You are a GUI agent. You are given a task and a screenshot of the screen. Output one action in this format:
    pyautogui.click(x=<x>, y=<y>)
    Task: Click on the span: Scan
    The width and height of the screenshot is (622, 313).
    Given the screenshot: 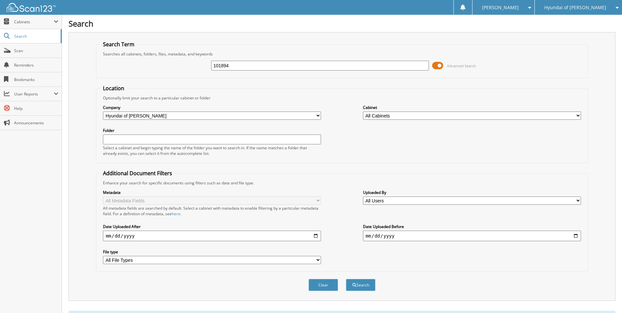 What is the action you would take?
    pyautogui.click(x=36, y=50)
    